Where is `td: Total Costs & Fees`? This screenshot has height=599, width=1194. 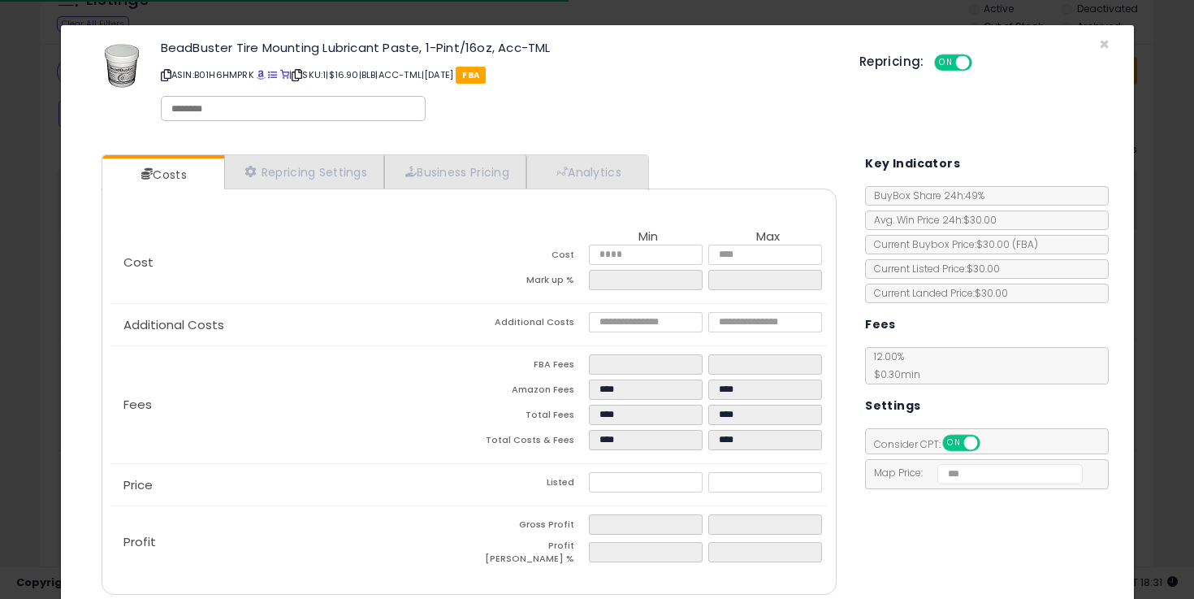
td: Total Costs & Fees is located at coordinates (528, 442).